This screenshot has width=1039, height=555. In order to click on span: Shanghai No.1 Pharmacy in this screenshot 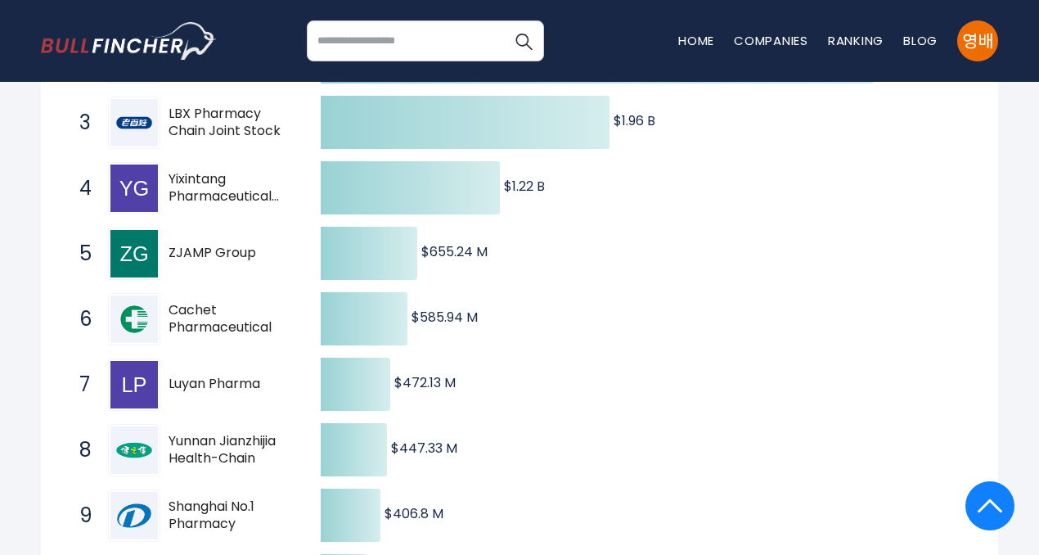, I will do `click(230, 515)`.